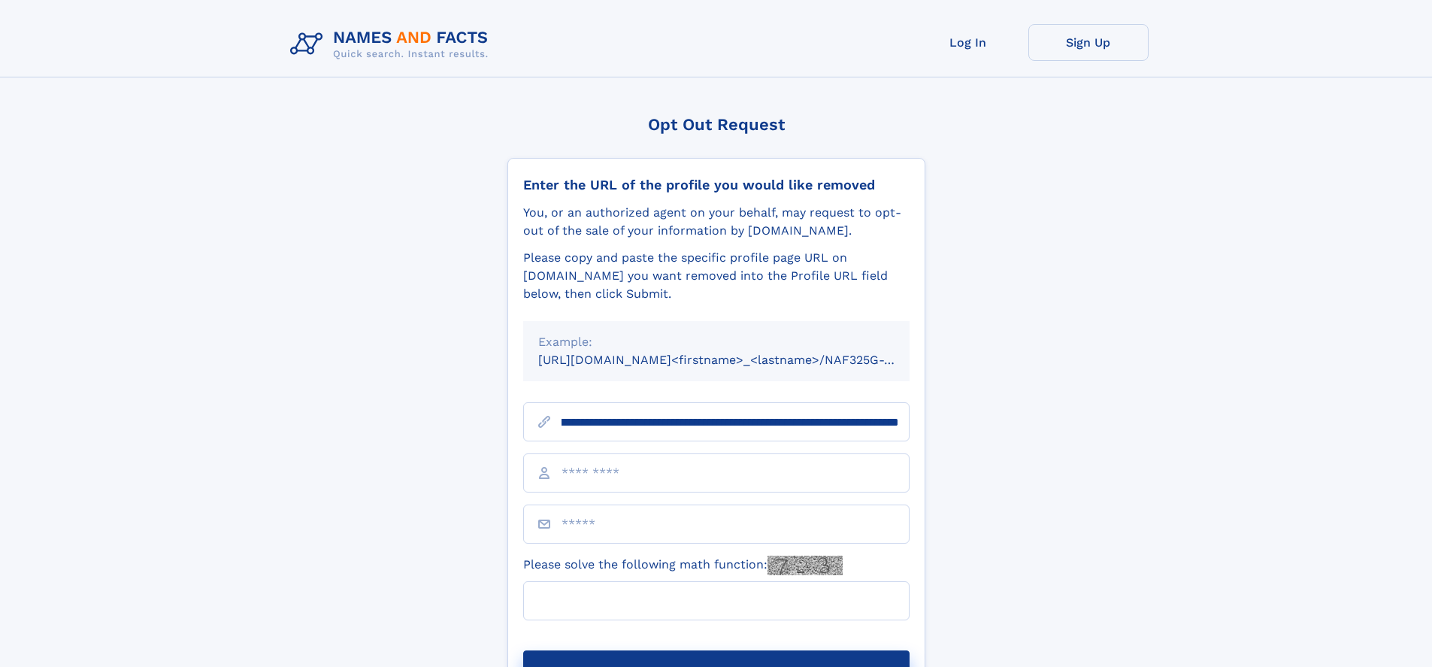 This screenshot has width=1432, height=667. I want to click on div: You, or an authorized agent on your behalf, may request to opt-out of the sale of your informatio..., so click(717, 222).